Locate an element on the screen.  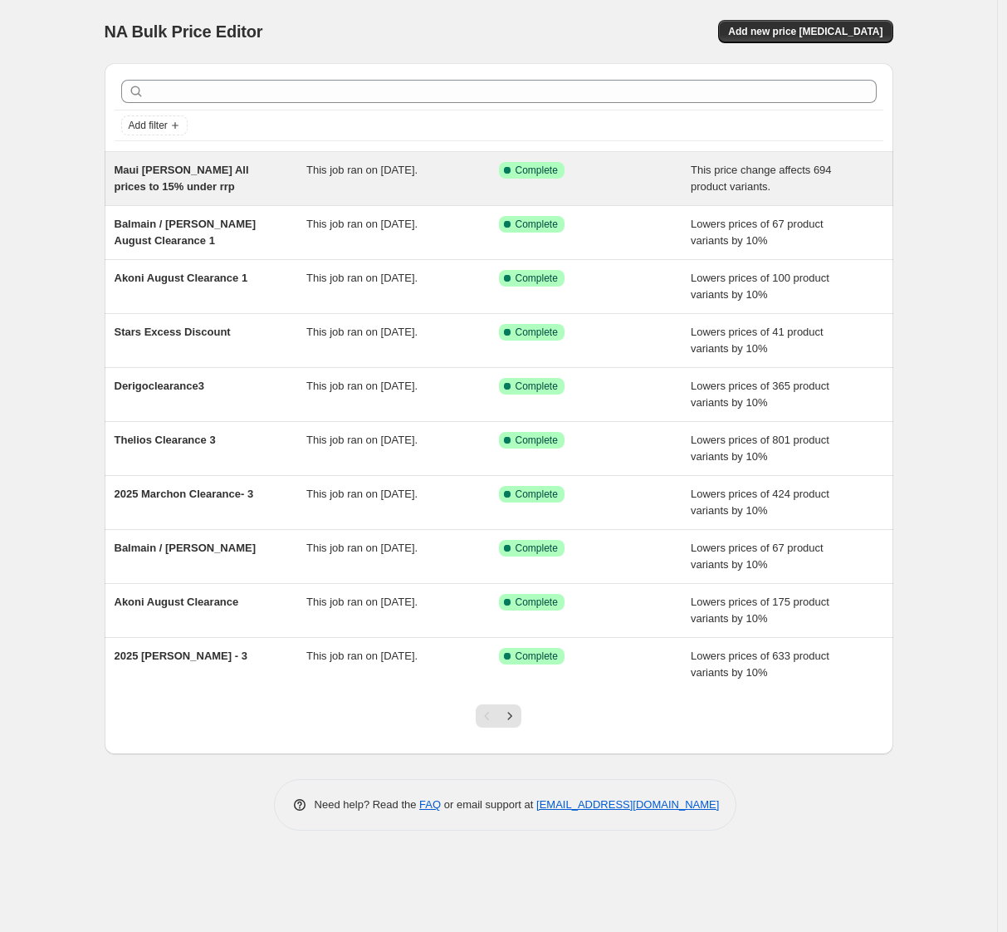
span: Thelios Clearance 3 is located at coordinates (165, 439).